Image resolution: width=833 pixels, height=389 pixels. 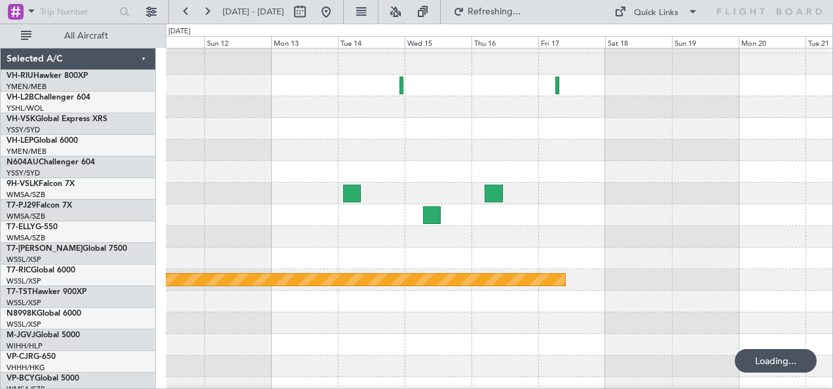 I want to click on a: T7-ELLYG-550, so click(x=32, y=227).